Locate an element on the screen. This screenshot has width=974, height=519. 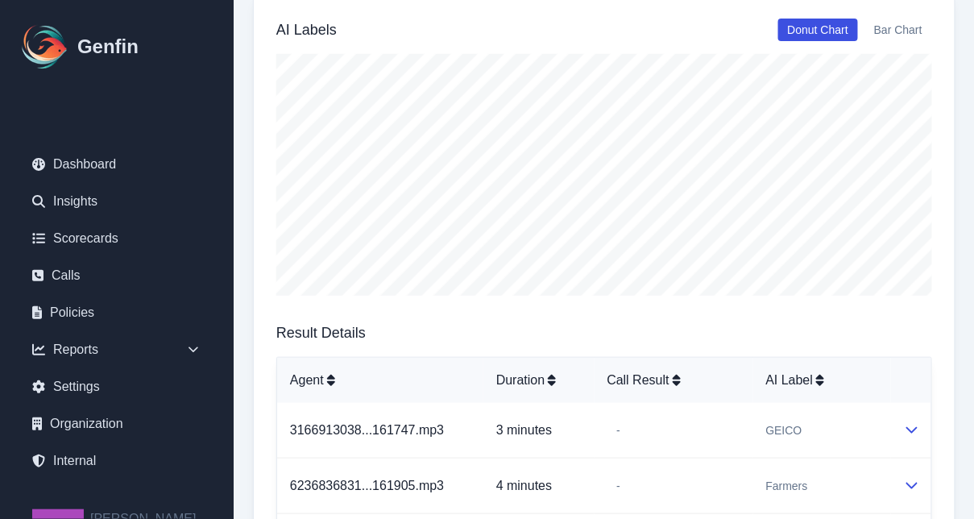
a: 6236836831...161905.mp3 is located at coordinates (367, 485).